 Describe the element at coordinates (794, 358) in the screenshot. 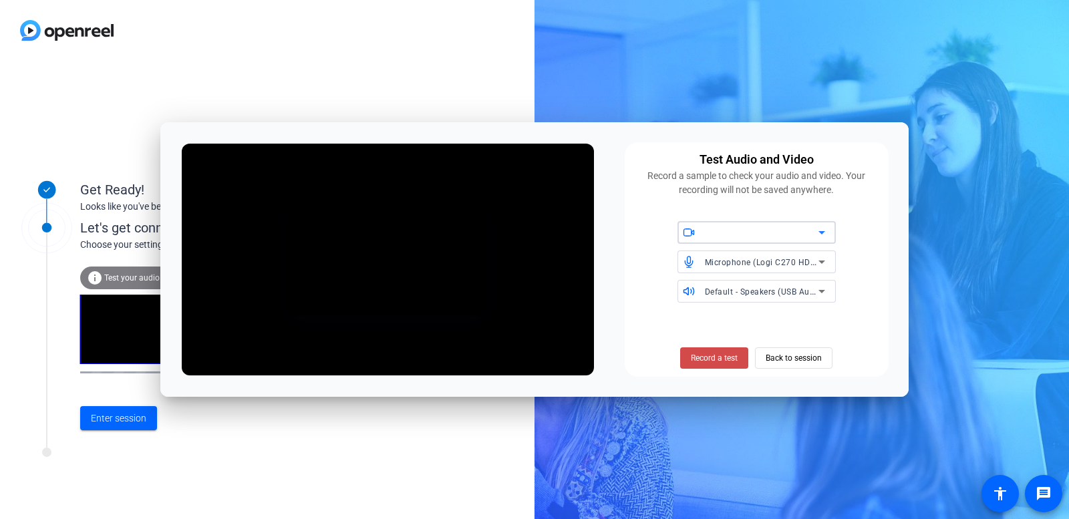

I see `span: Back to session` at that location.